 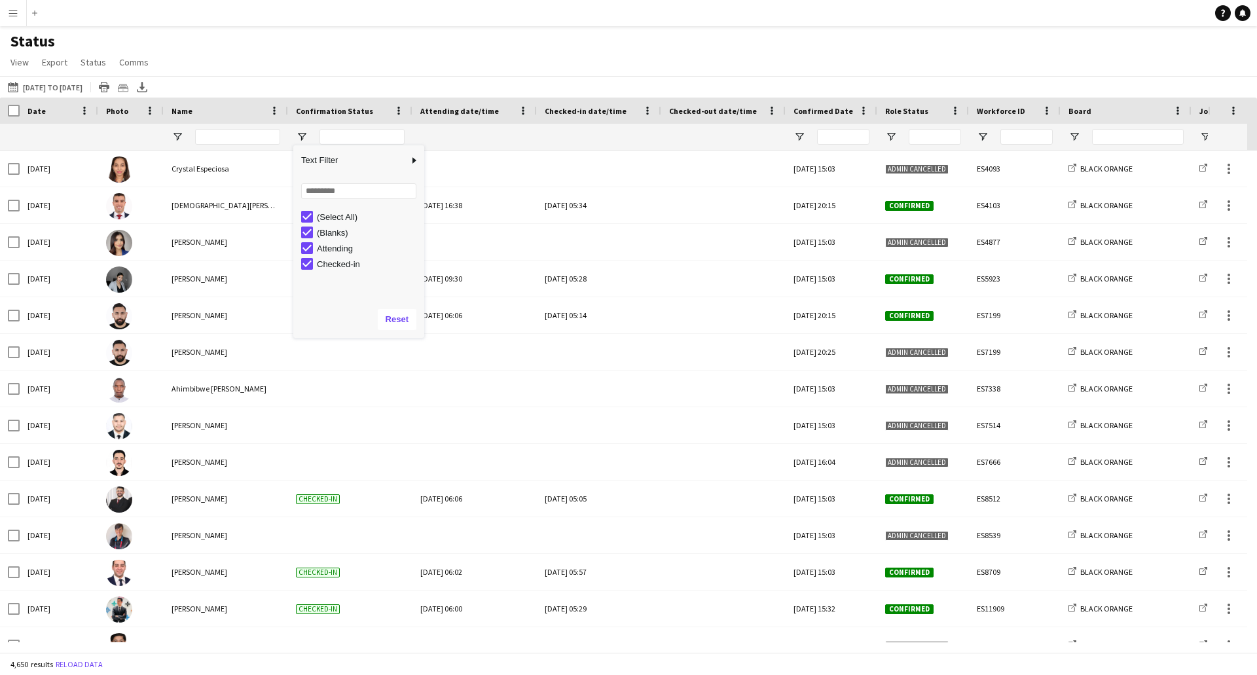 I want to click on span: Photo, so click(x=117, y=111).